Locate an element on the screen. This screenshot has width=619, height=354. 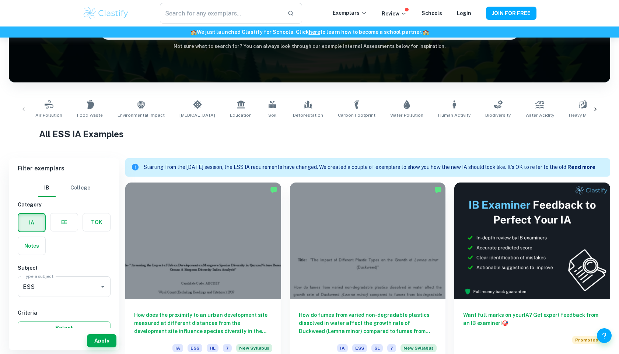
a: Clastify logo is located at coordinates (106, 13).